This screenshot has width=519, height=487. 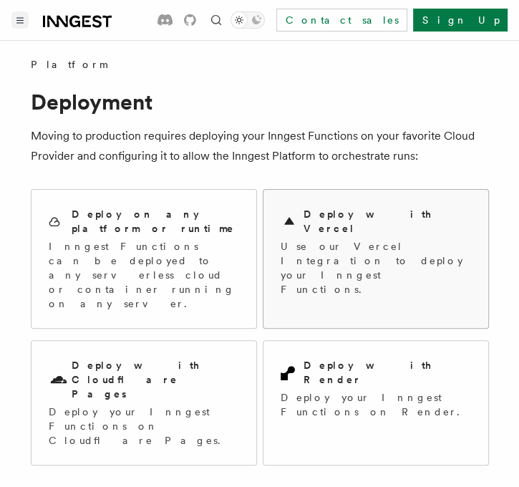 What do you see at coordinates (144, 275) in the screenshot?
I see `p: Inngest Functions can be deployed to any serverless cloud or container running on any server.` at bounding box center [144, 275].